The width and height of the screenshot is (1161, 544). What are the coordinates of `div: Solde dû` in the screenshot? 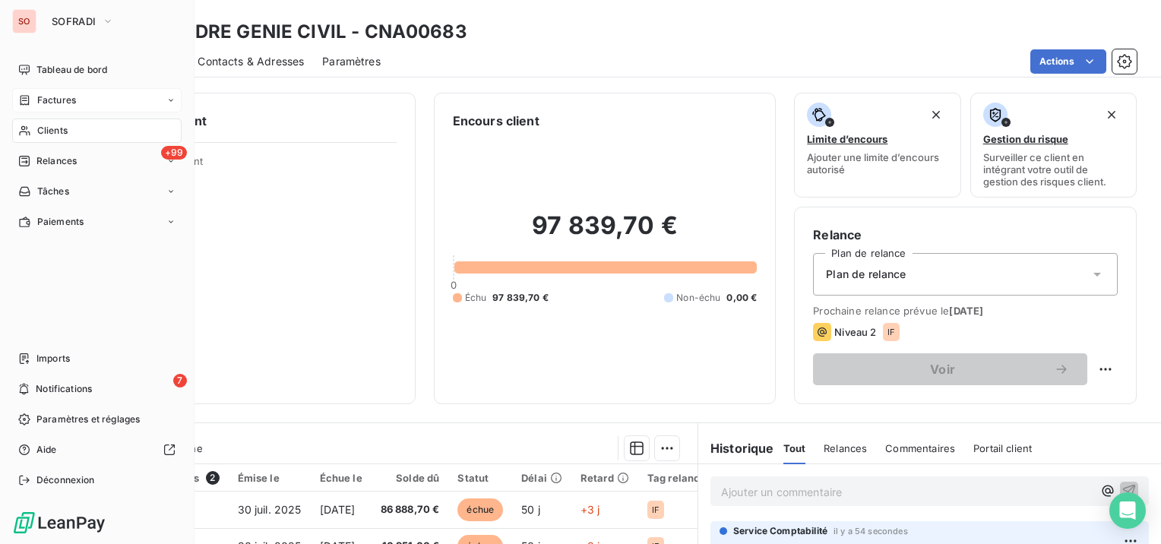 It's located at (410, 478).